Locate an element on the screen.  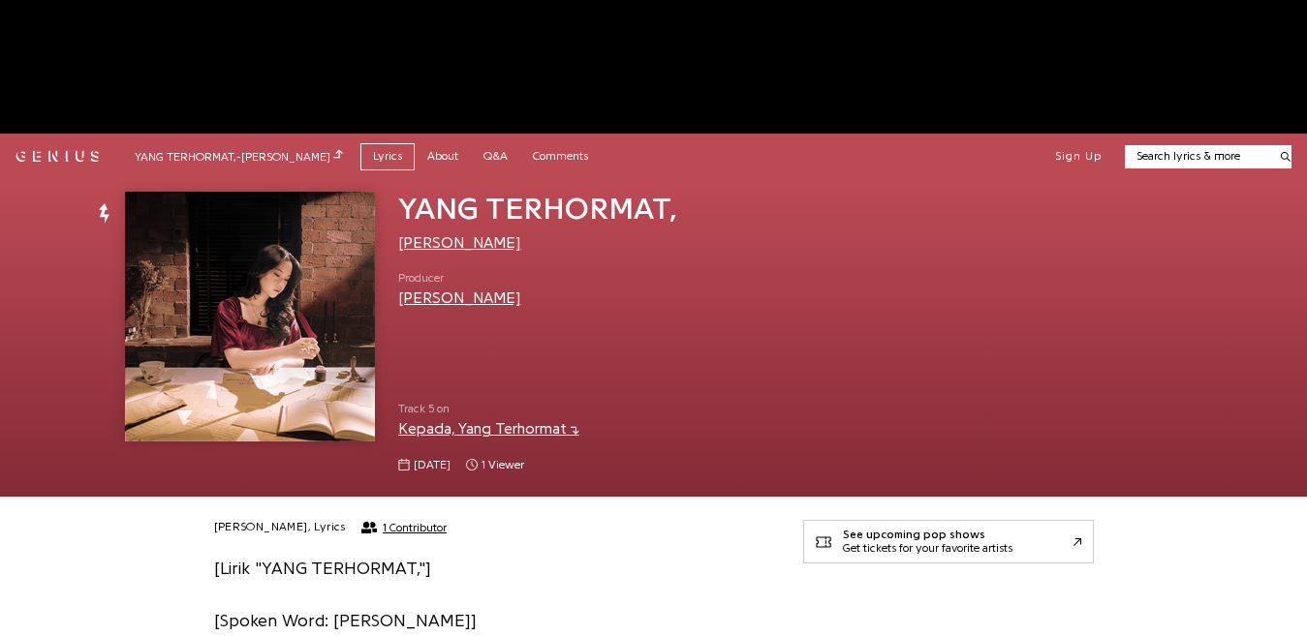
a: Q&A is located at coordinates (495, 156).